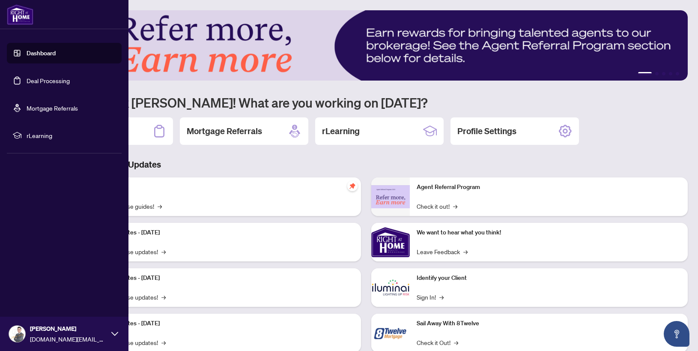 This screenshot has width=698, height=351. What do you see at coordinates (390, 287) in the screenshot?
I see `img: Identify your Client` at bounding box center [390, 287].